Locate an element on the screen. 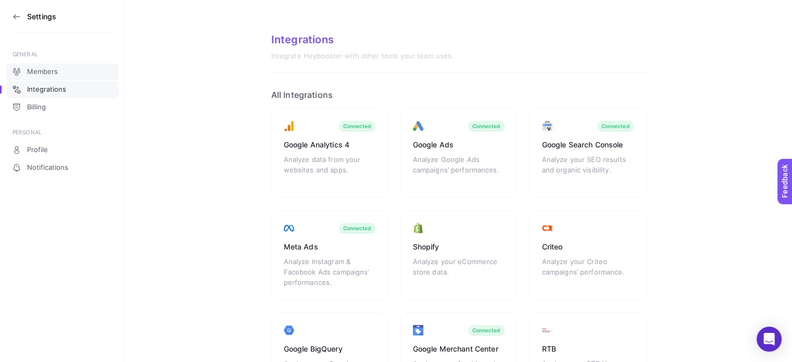 This screenshot has width=792, height=362. div: Analyze Google Ads campaigns’ performances. is located at coordinates (459, 170).